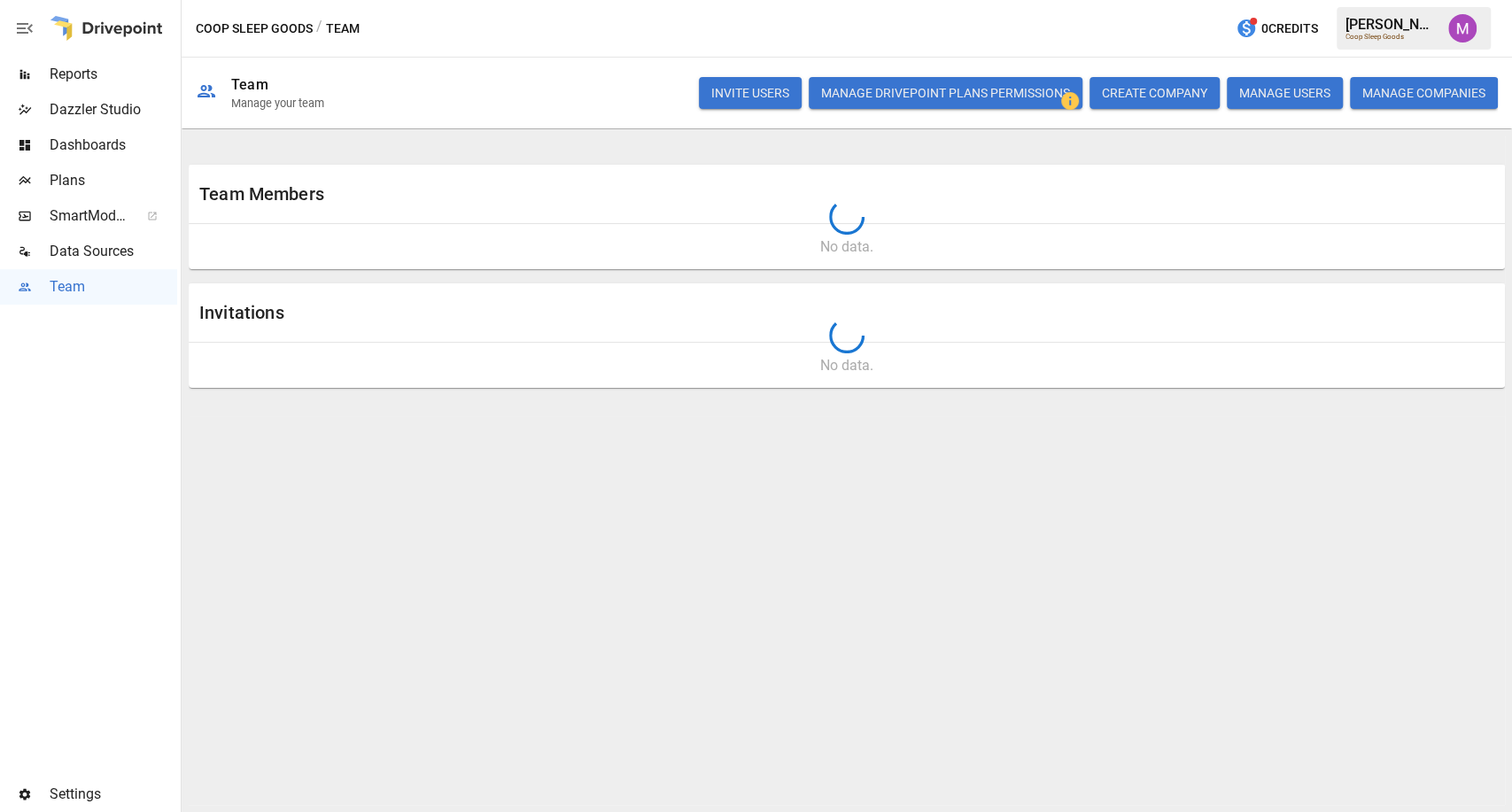 The height and width of the screenshot is (812, 1512). What do you see at coordinates (1423, 93) in the screenshot?
I see `button: MANAGE COMPANIES` at bounding box center [1423, 93].